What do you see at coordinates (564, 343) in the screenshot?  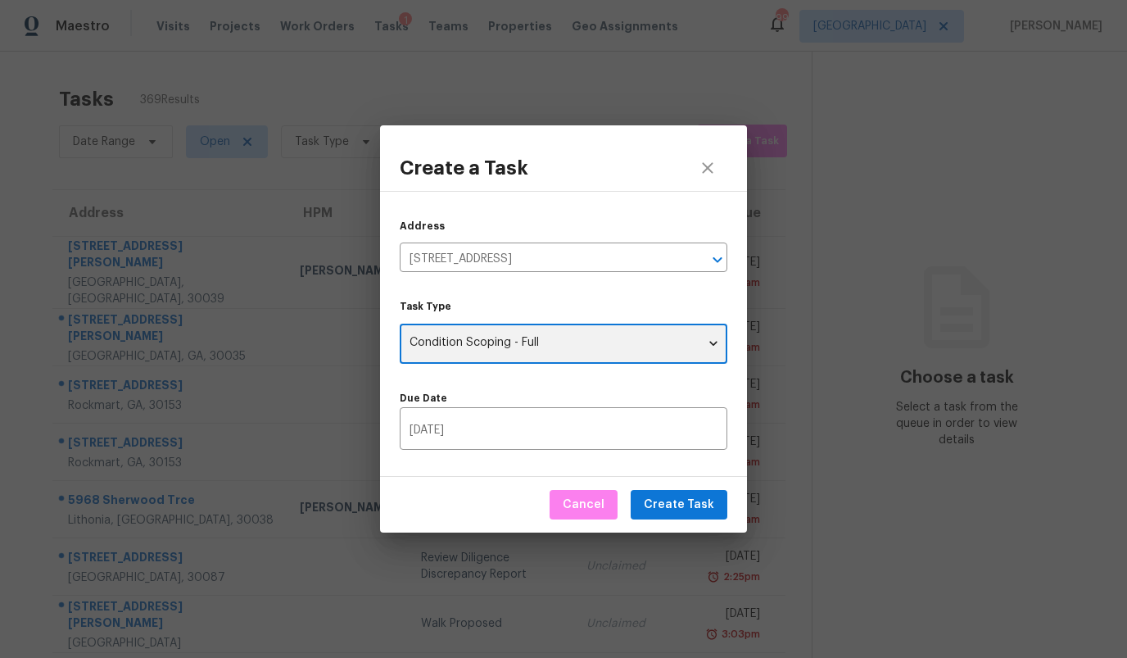 I see `div: Condition Scoping - Full` at bounding box center [564, 343].